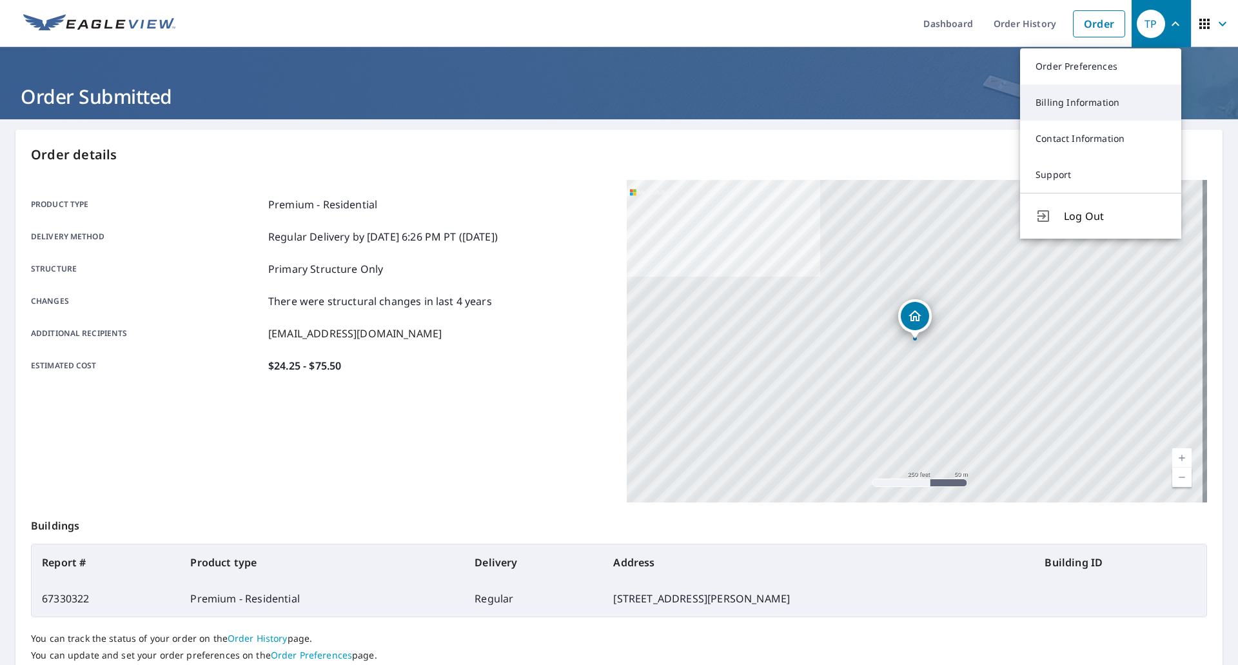 This screenshot has width=1238, height=665. Describe the element at coordinates (257, 638) in the screenshot. I see `a: Order History` at that location.